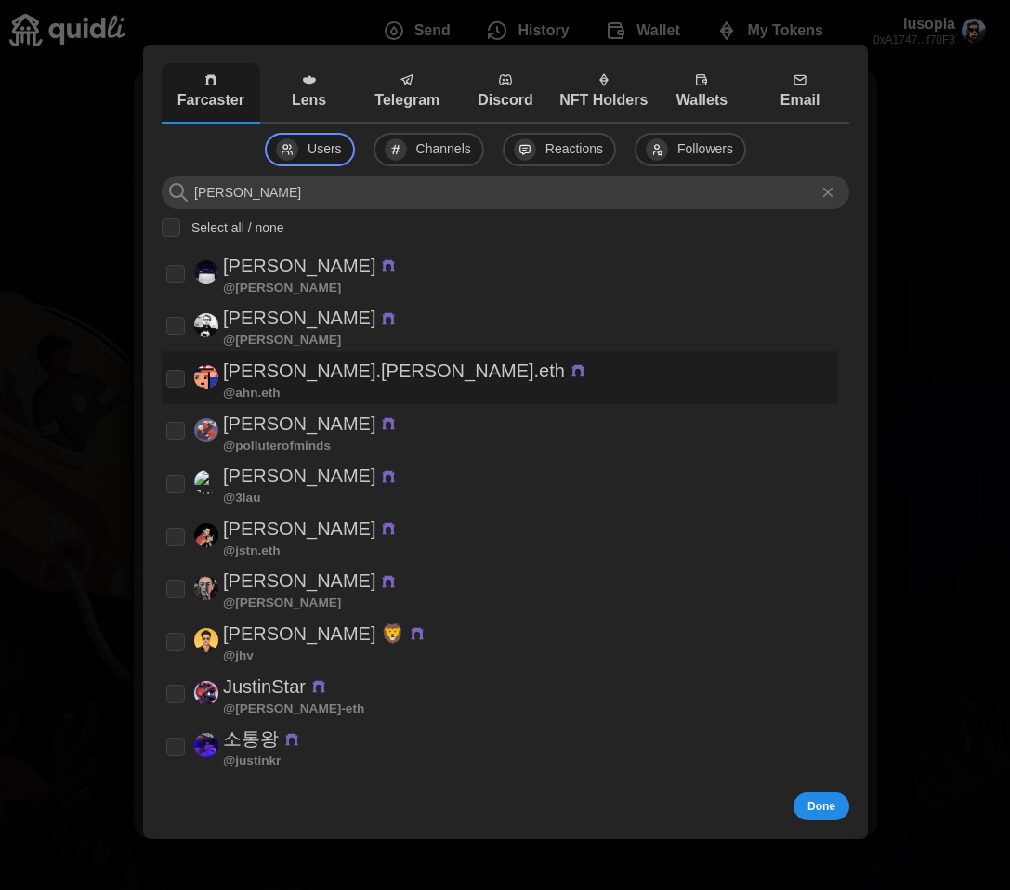 This screenshot has width=1010, height=890. I want to click on p: @ jhv, so click(238, 656).